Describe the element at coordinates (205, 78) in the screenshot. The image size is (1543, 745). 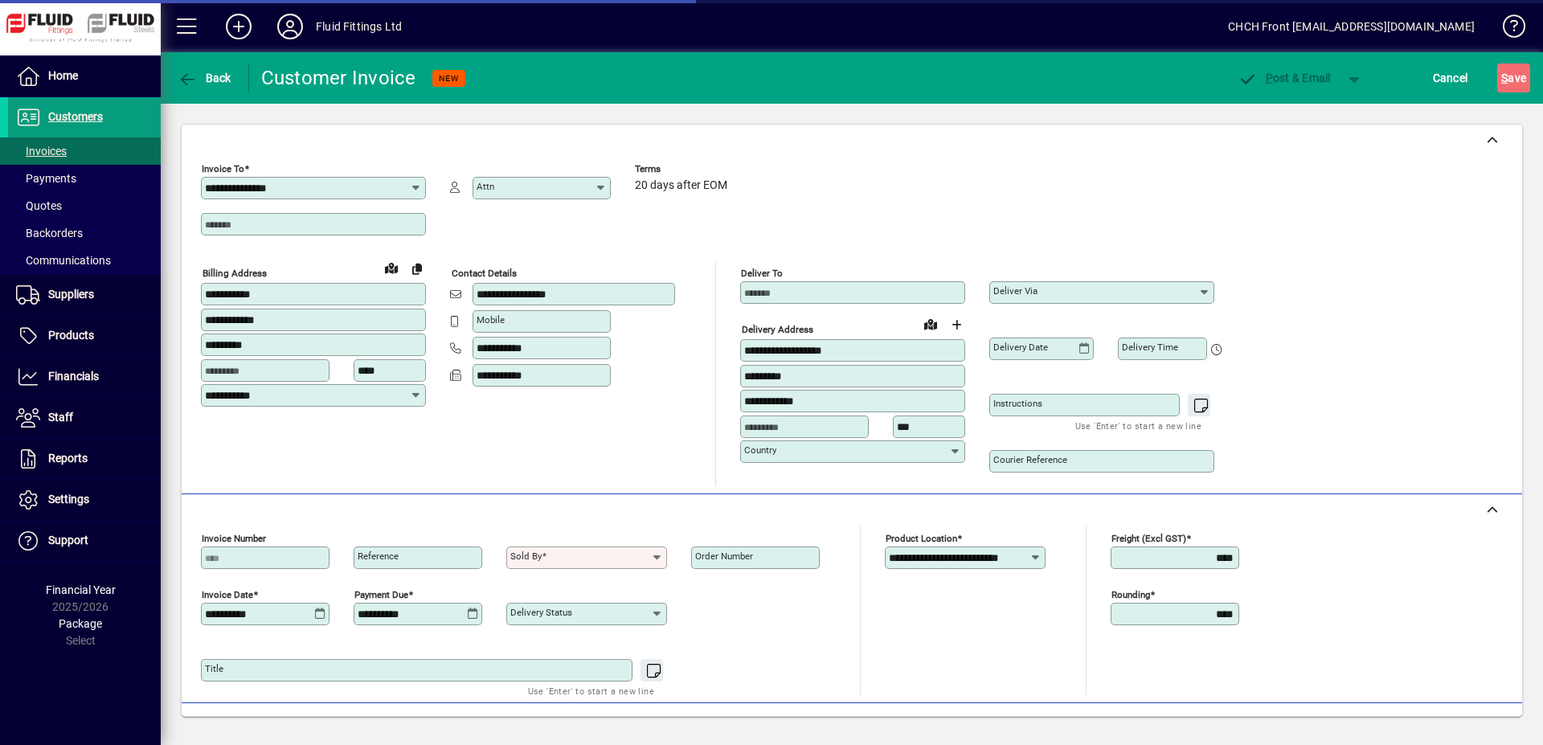
I see `app-page-header-button: Back` at that location.